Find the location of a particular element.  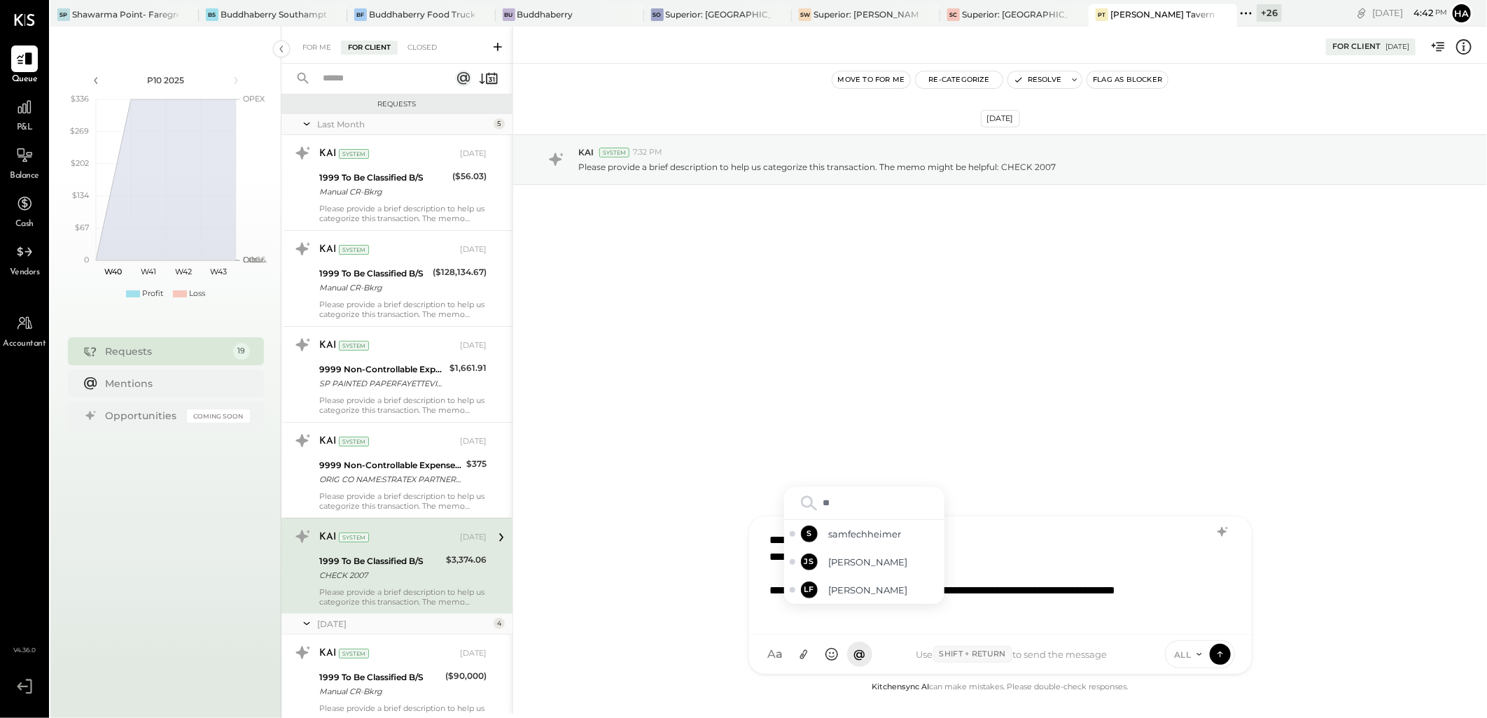

button: Re-Categorize is located at coordinates (959, 80).